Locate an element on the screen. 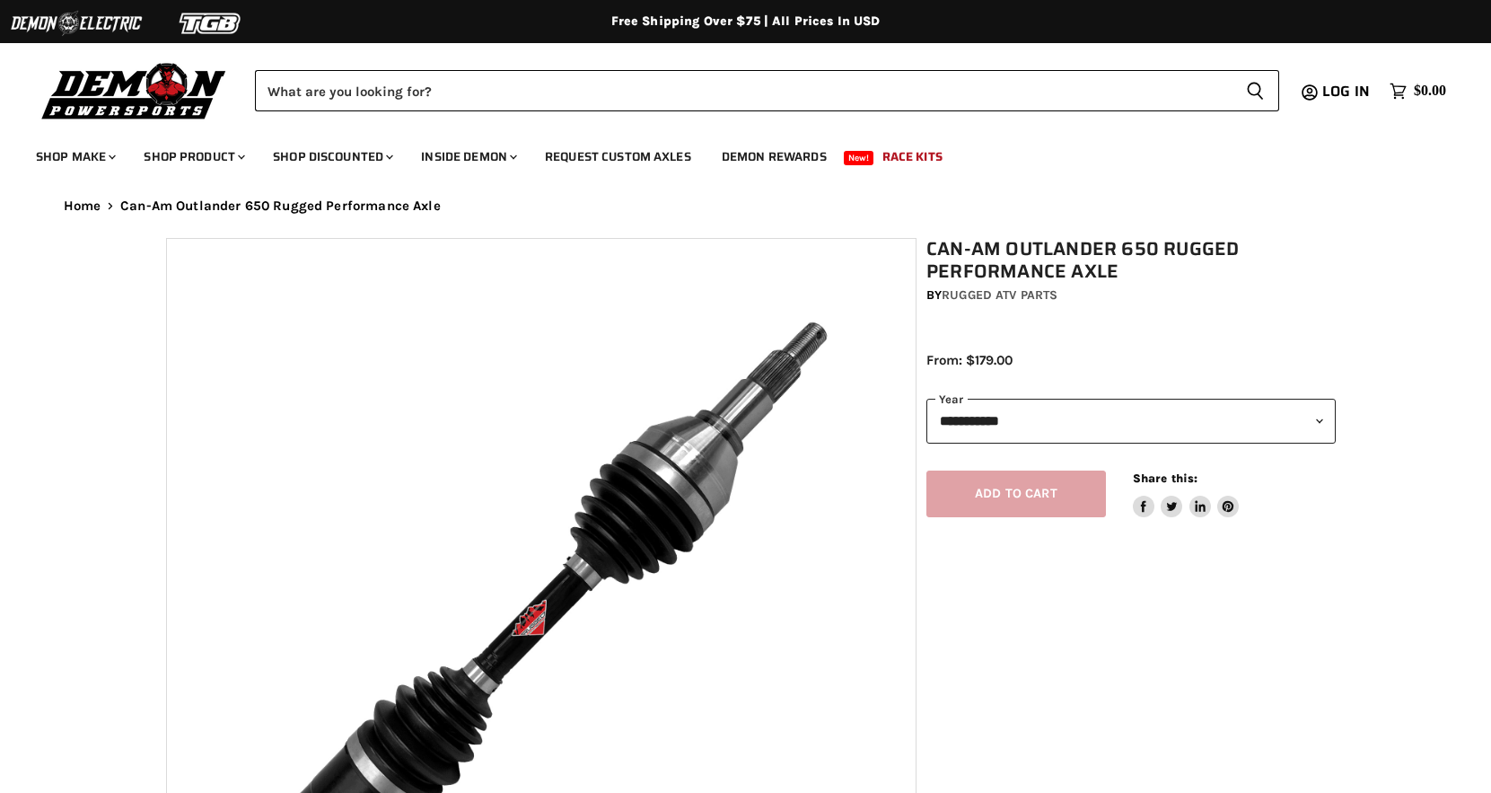  img: Demon Powersports is located at coordinates (134, 90).